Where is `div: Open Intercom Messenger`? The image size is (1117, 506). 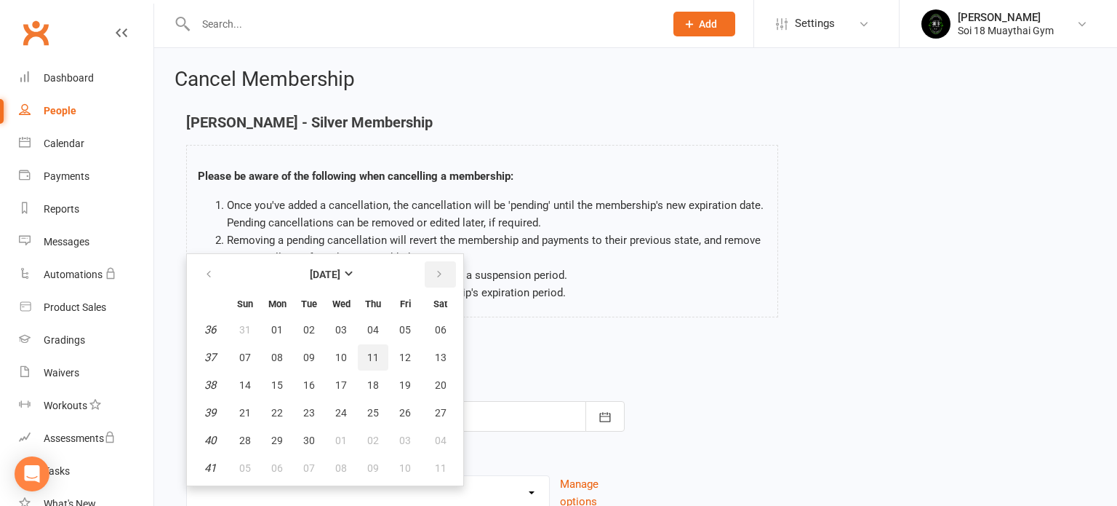 div: Open Intercom Messenger is located at coordinates (32, 474).